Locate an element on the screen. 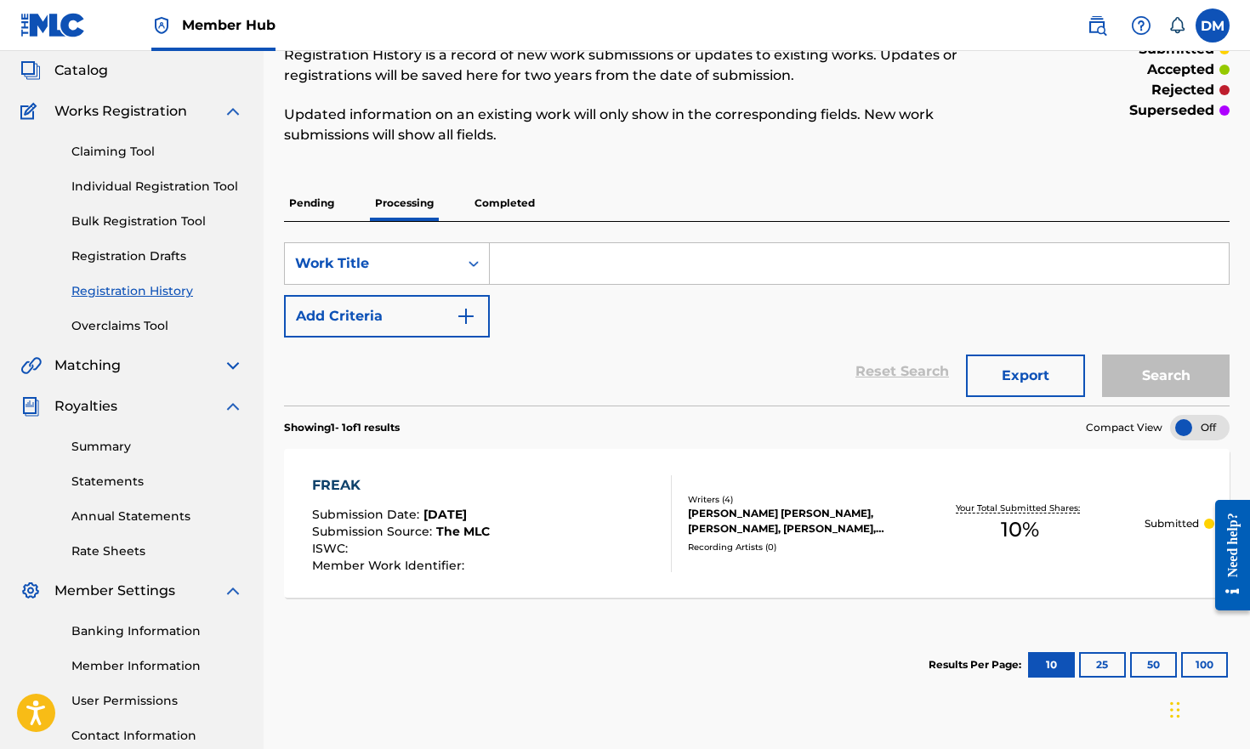 This screenshot has height=749, width=1250. a: Public Search is located at coordinates (1097, 26).